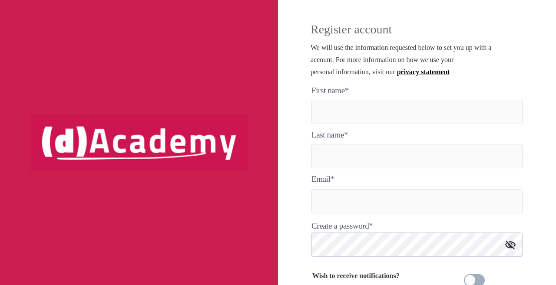 This screenshot has width=556, height=285. I want to click on b: Wish to receive notifications?, so click(356, 276).